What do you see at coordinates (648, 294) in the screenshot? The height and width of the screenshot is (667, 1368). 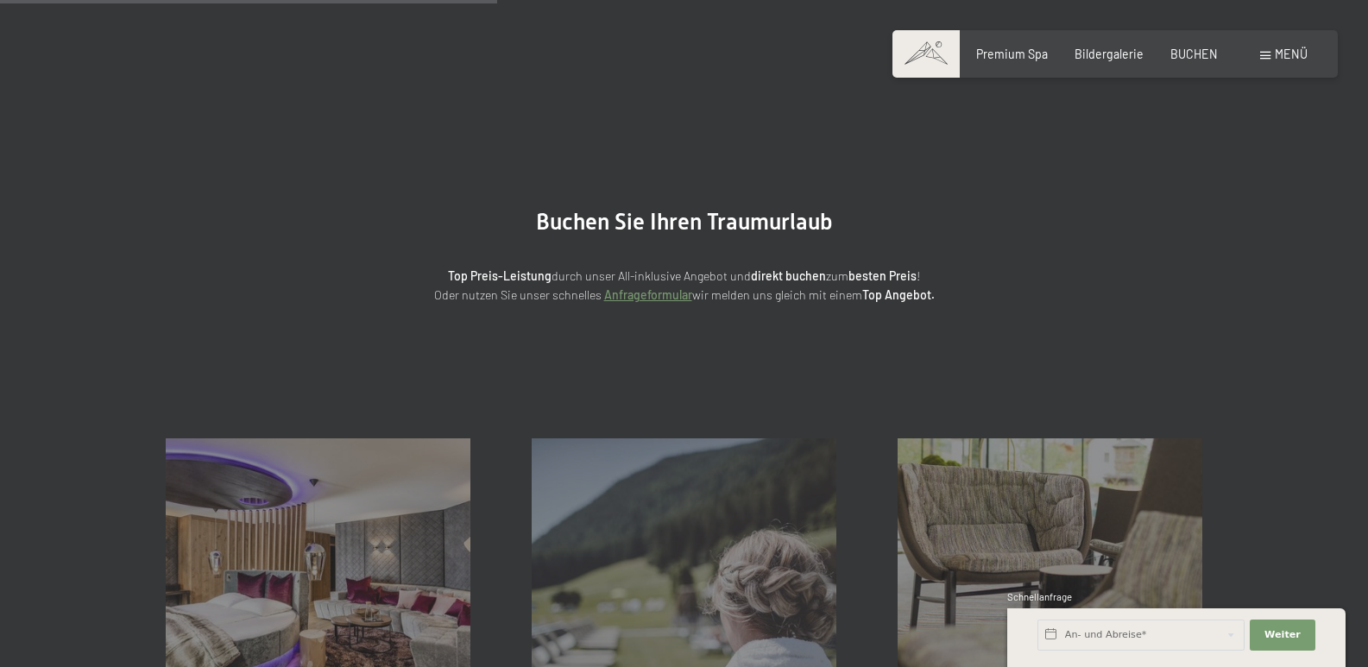 I see `a: Anfrageformular` at bounding box center [648, 294].